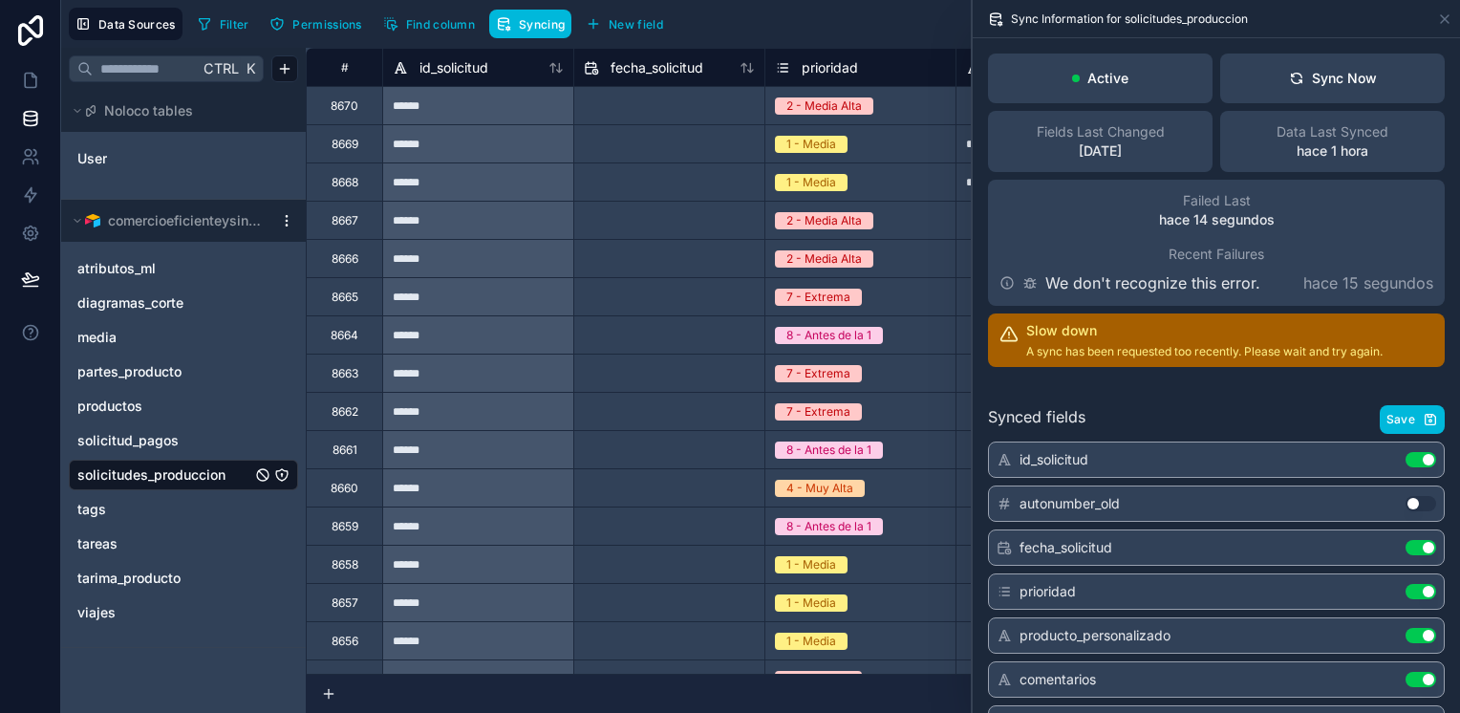 The image size is (1460, 713). What do you see at coordinates (820, 488) in the screenshot?
I see `div: 4 - Muy Alta` at bounding box center [820, 488].